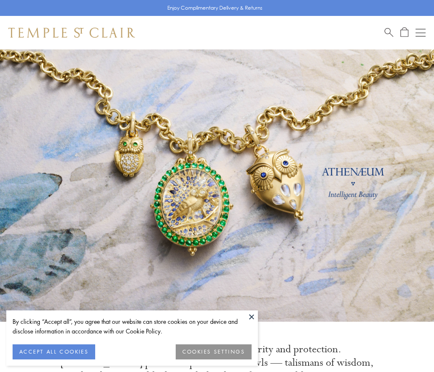 The image size is (434, 372). I want to click on a: Open Shopping Bag, so click(404, 32).